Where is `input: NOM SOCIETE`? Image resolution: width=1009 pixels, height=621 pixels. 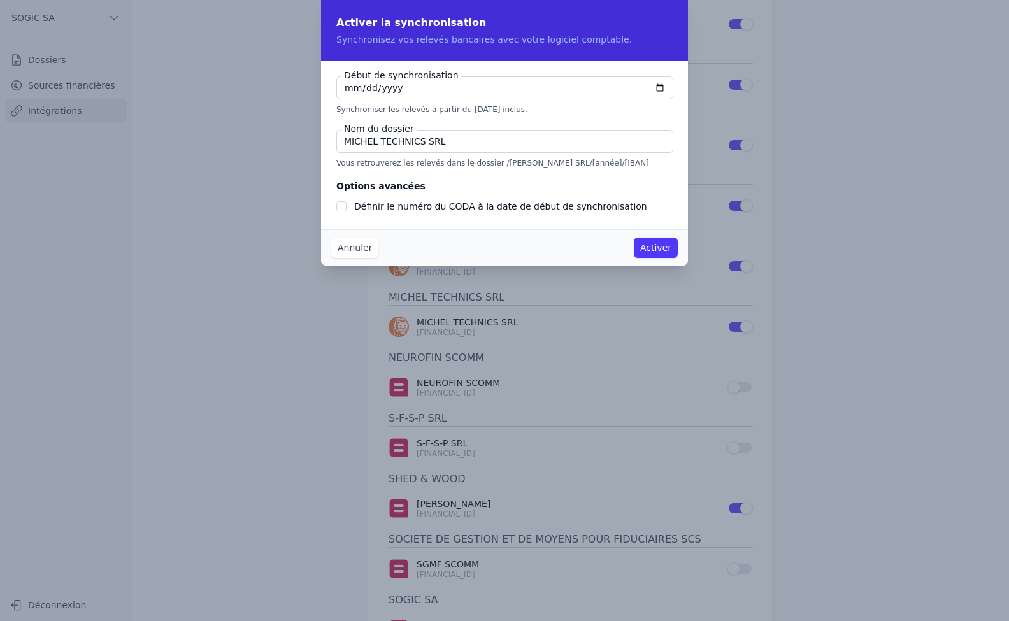
input: NOM SOCIETE is located at coordinates (505, 141).